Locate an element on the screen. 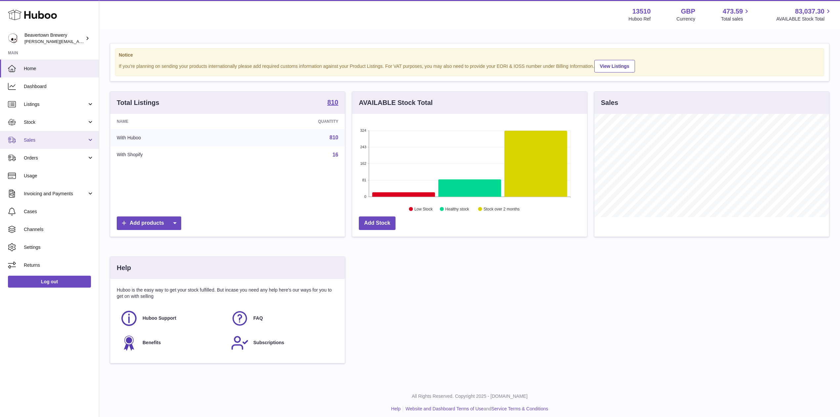 This screenshot has height=417, width=840. a: Benefits is located at coordinates (172, 343).